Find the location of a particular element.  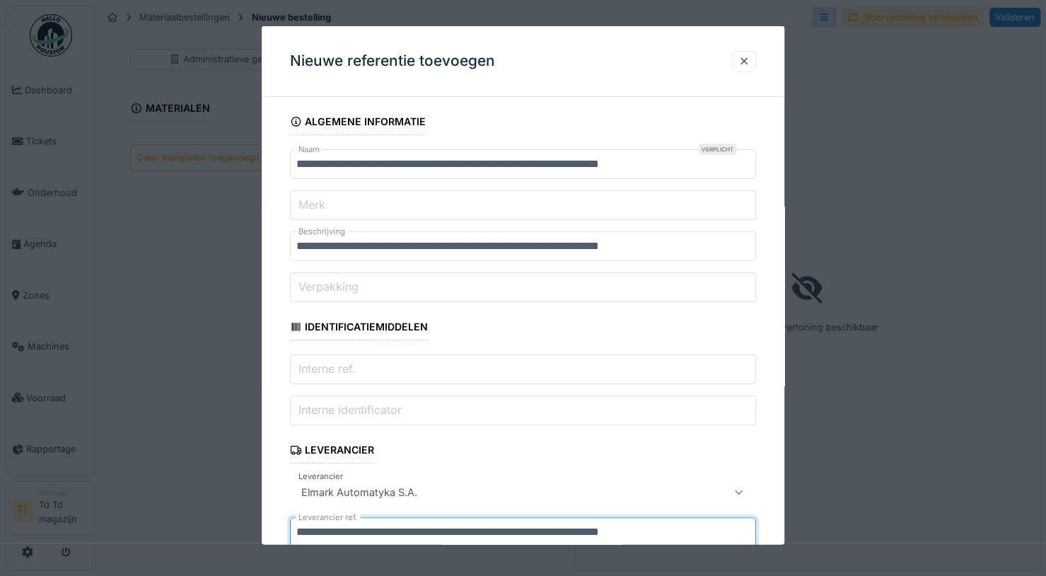

label: Leverancier ref. is located at coordinates (328, 517).